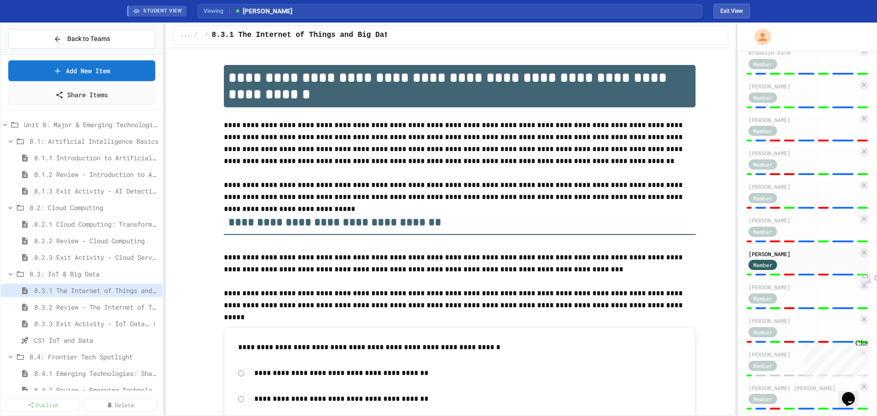 This screenshot has width=877, height=416. Describe the element at coordinates (154, 324) in the screenshot. I see `button: More options` at that location.